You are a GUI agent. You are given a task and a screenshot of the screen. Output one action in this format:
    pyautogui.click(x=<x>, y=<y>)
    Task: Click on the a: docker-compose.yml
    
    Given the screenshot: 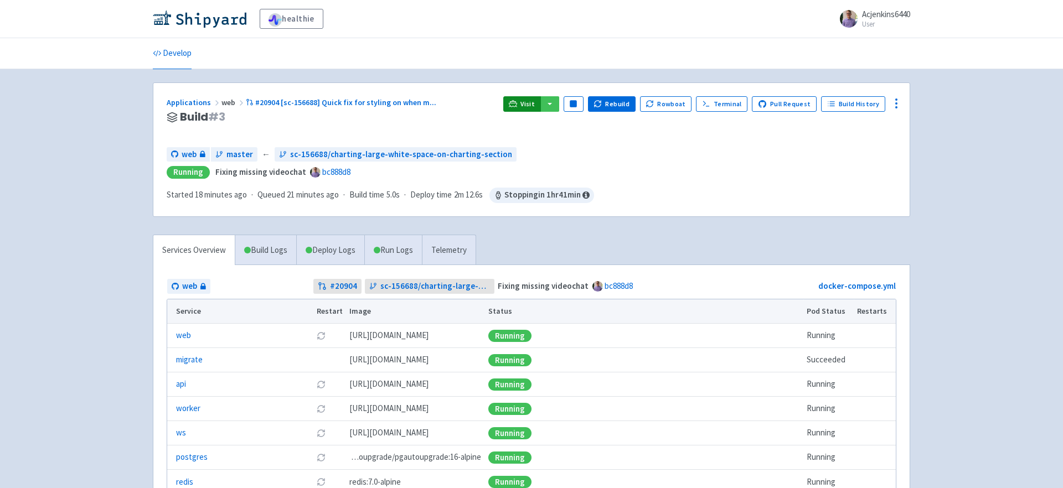 What is the action you would take?
    pyautogui.click(x=857, y=286)
    